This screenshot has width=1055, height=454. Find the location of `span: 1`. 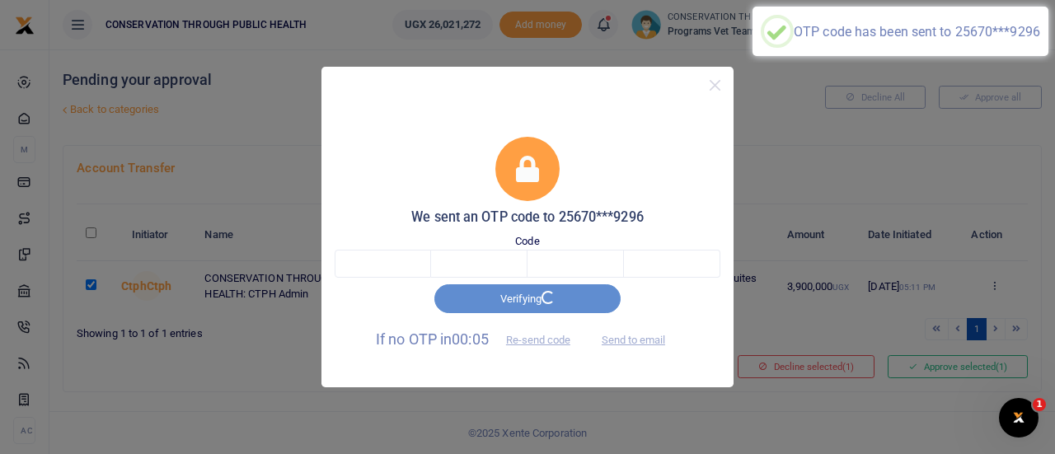

span: 1 is located at coordinates (1040, 405).